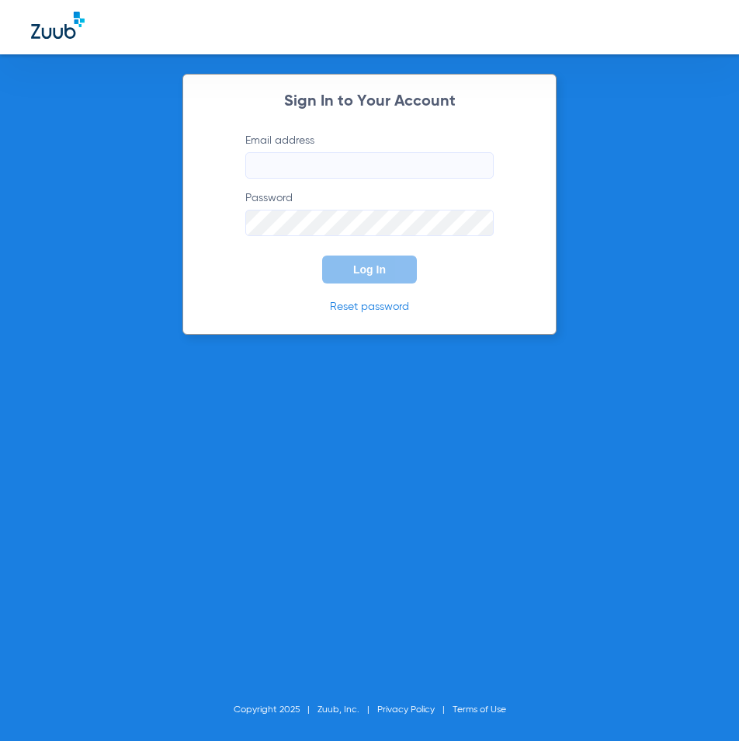  What do you see at coordinates (370, 223) in the screenshot?
I see `input: Password` at bounding box center [370, 223].